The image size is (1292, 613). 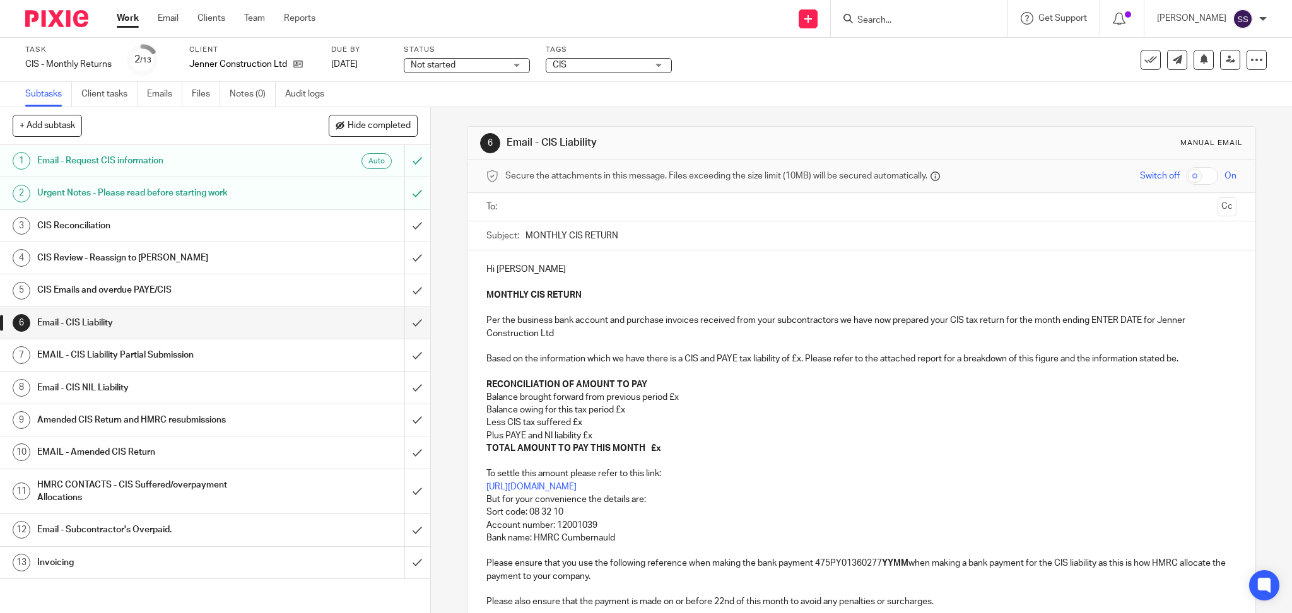 I want to click on div: 1, so click(x=21, y=161).